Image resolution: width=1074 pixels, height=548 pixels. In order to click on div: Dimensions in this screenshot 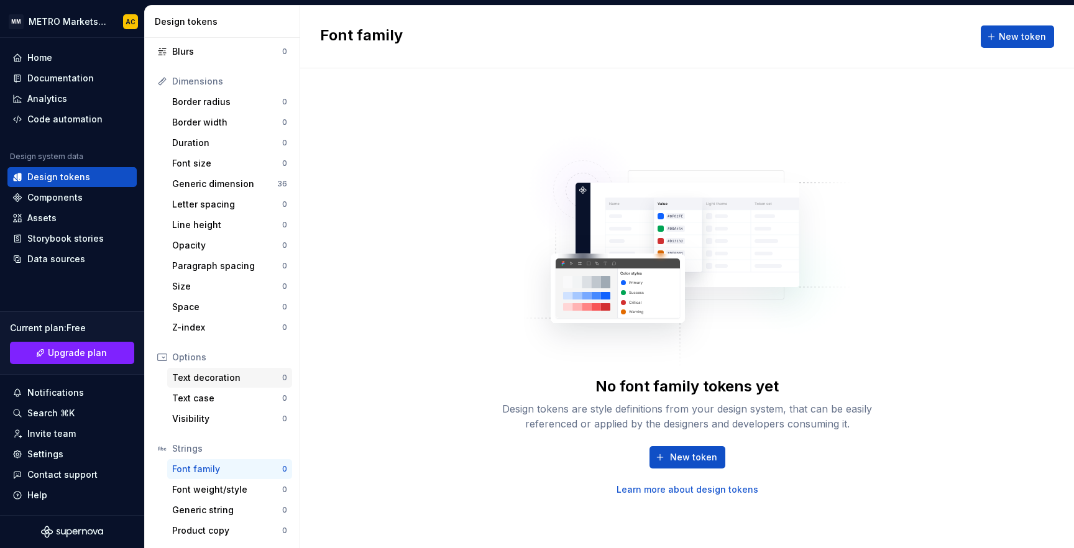, I will do `click(229, 81)`.